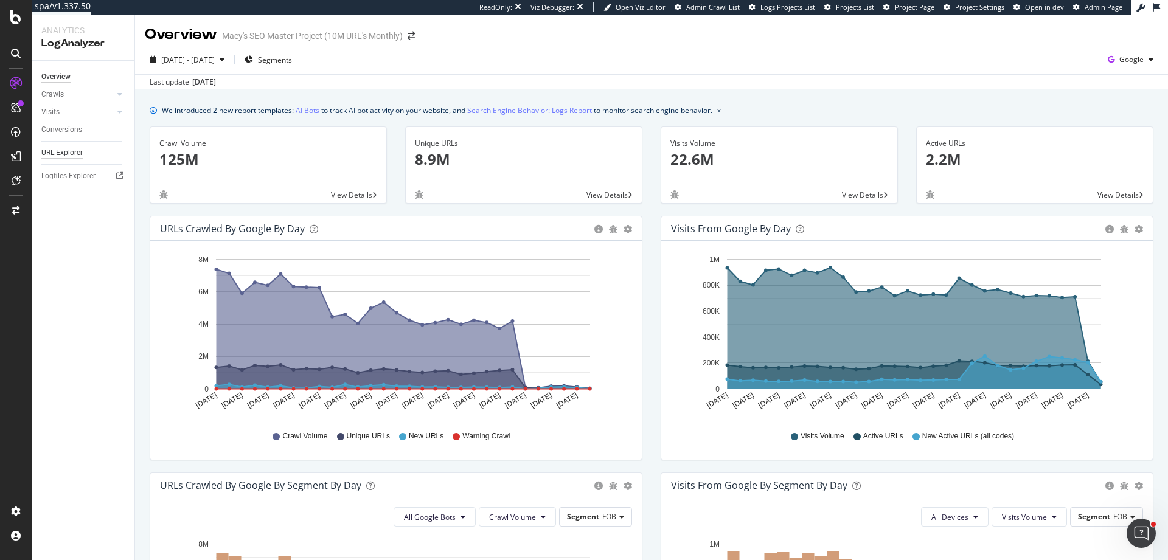  I want to click on a: Search Engine Behavior: Logs Report, so click(529, 110).